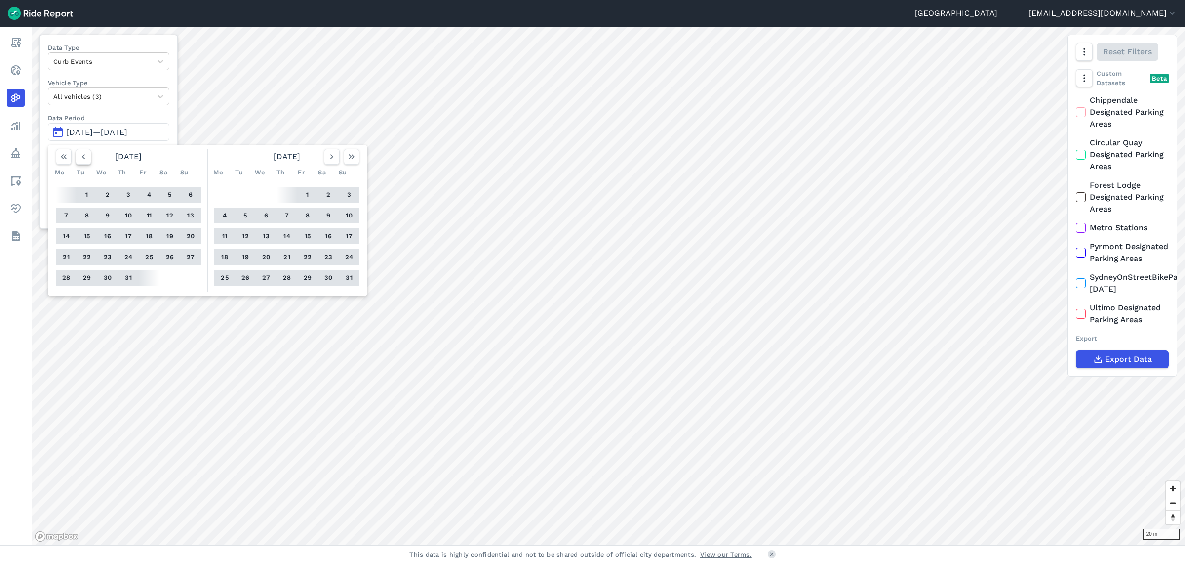 This screenshot has height=563, width=1185. Describe the element at coordinates (128, 195) in the screenshot. I see `button: 3` at that location.